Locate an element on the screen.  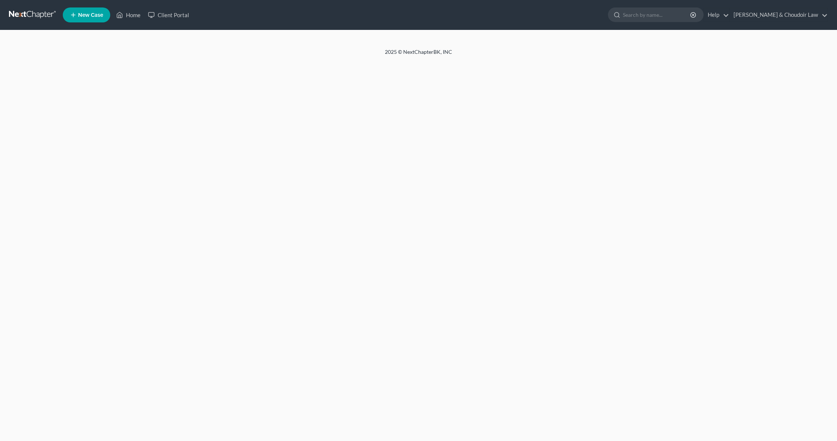
div: 2025 © NextChapterBK, INC is located at coordinates (418, 55).